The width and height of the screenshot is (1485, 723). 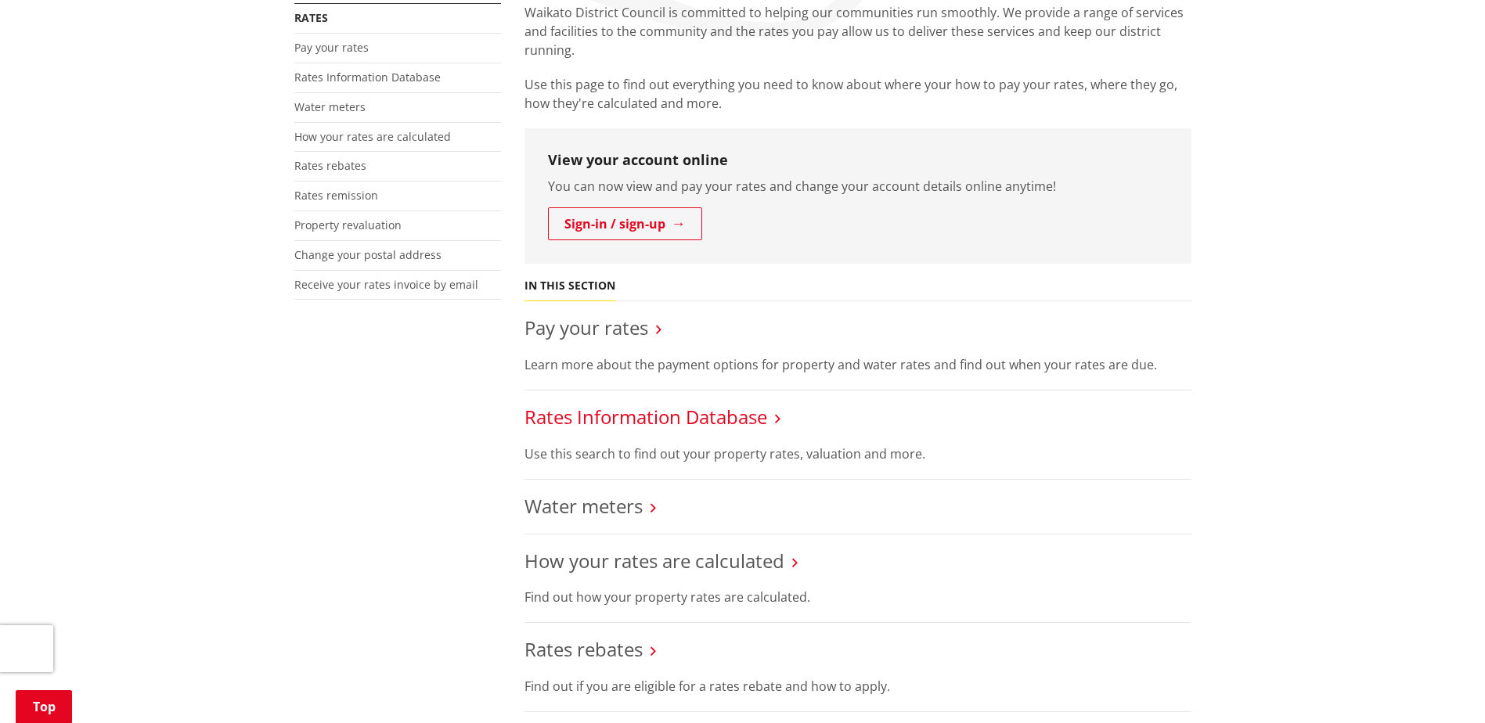 I want to click on a: Rates remission, so click(x=336, y=195).